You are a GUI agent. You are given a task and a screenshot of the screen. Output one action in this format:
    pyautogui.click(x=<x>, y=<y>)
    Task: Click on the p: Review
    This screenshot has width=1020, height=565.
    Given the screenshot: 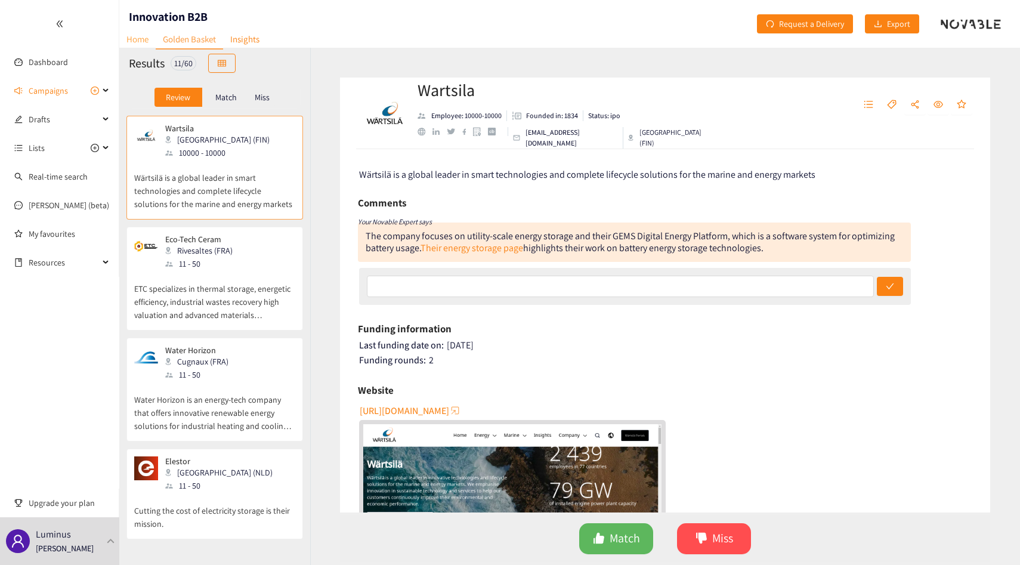 What is the action you would take?
    pyautogui.click(x=178, y=97)
    